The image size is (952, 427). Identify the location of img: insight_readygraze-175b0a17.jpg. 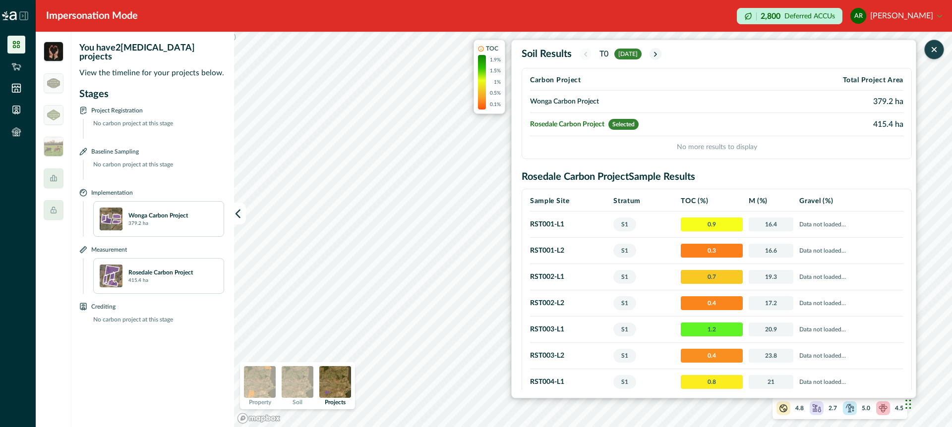
(54, 147).